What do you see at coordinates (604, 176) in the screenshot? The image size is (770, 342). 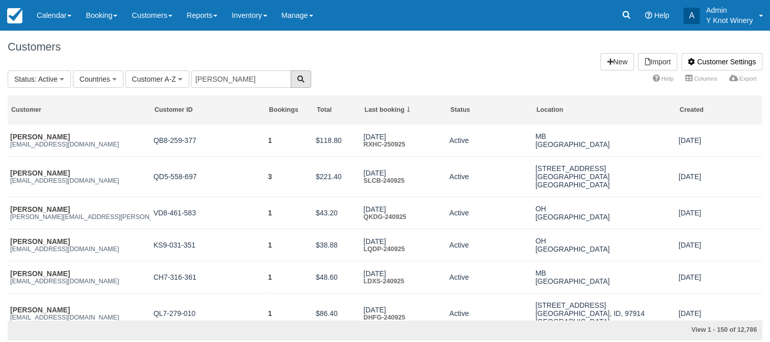 I see `td: 1824 Highland Ave E.Twin Falls, ID, 83301United States` at bounding box center [604, 176].